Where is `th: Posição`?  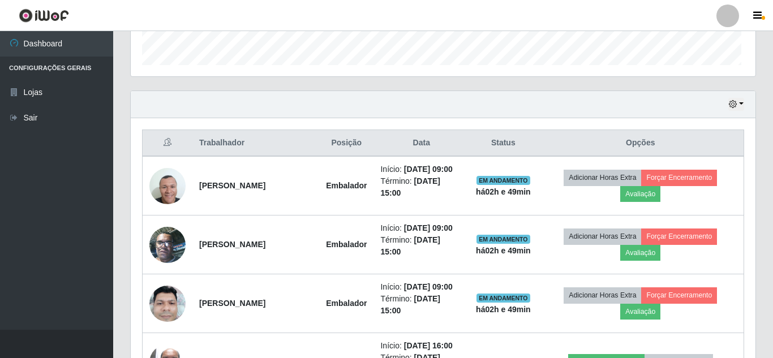 th: Posição is located at coordinates (346, 143).